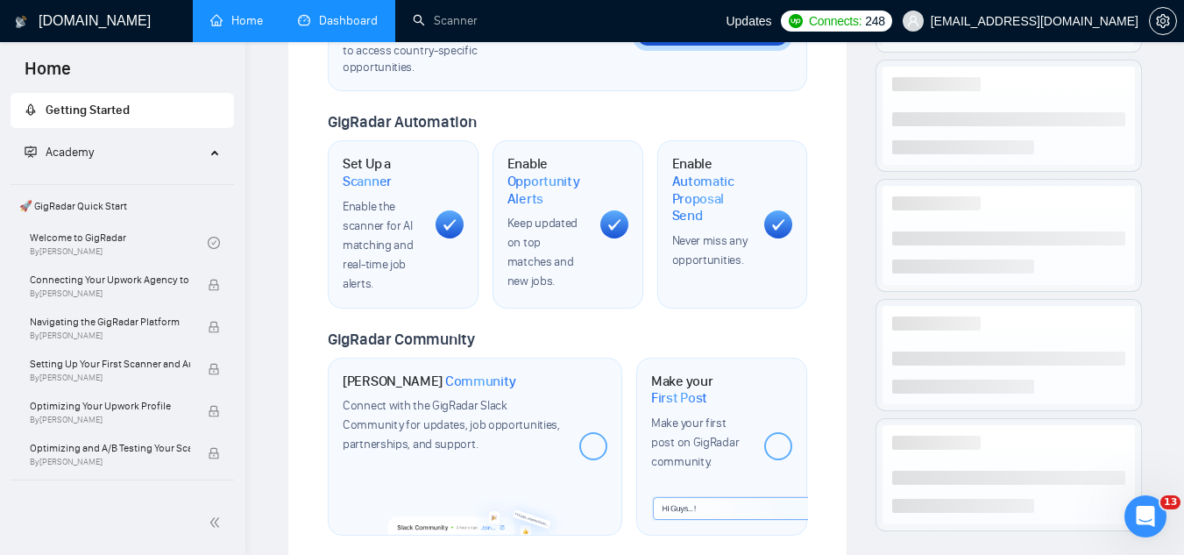  What do you see at coordinates (700, 389) in the screenshot?
I see `h1: Make your` at bounding box center [700, 389].